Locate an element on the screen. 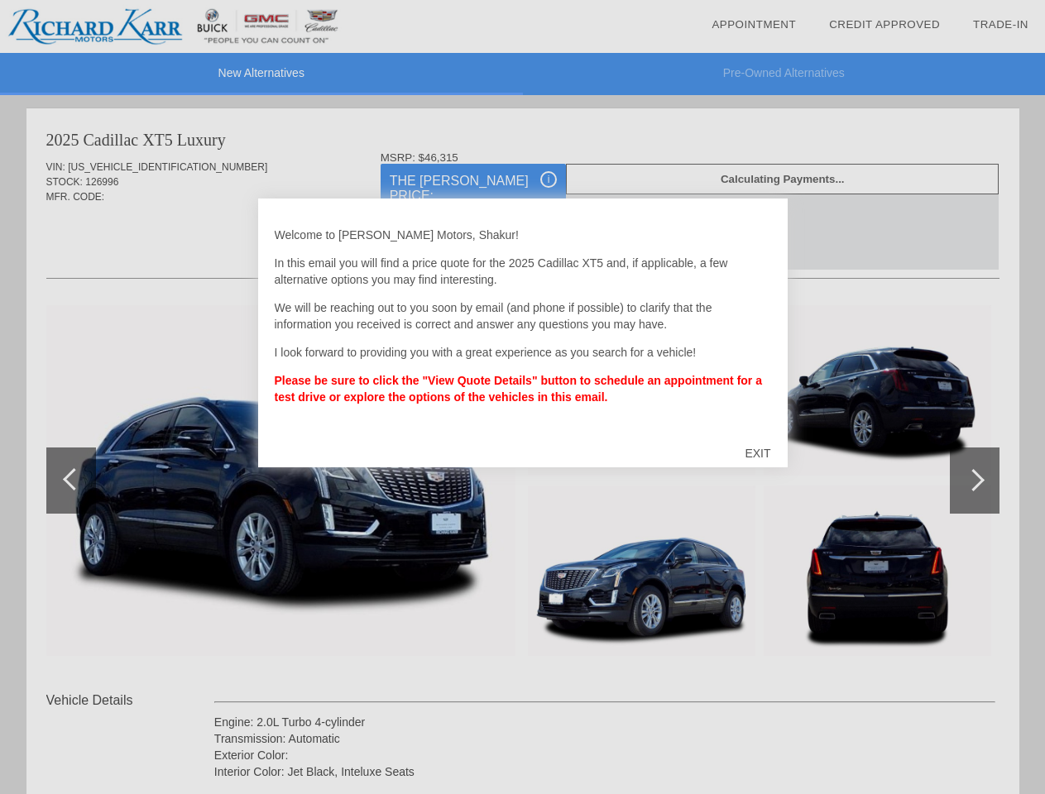 The width and height of the screenshot is (1045, 794). p: I look forward to providing you with a great experience as you search for a vehicle! is located at coordinates (523, 352).